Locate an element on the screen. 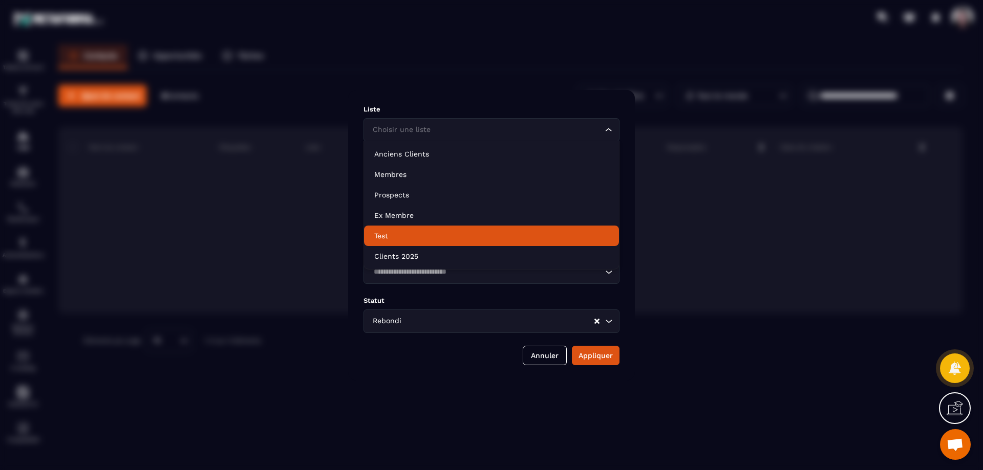  p: Clients 2025 is located at coordinates (491, 256).